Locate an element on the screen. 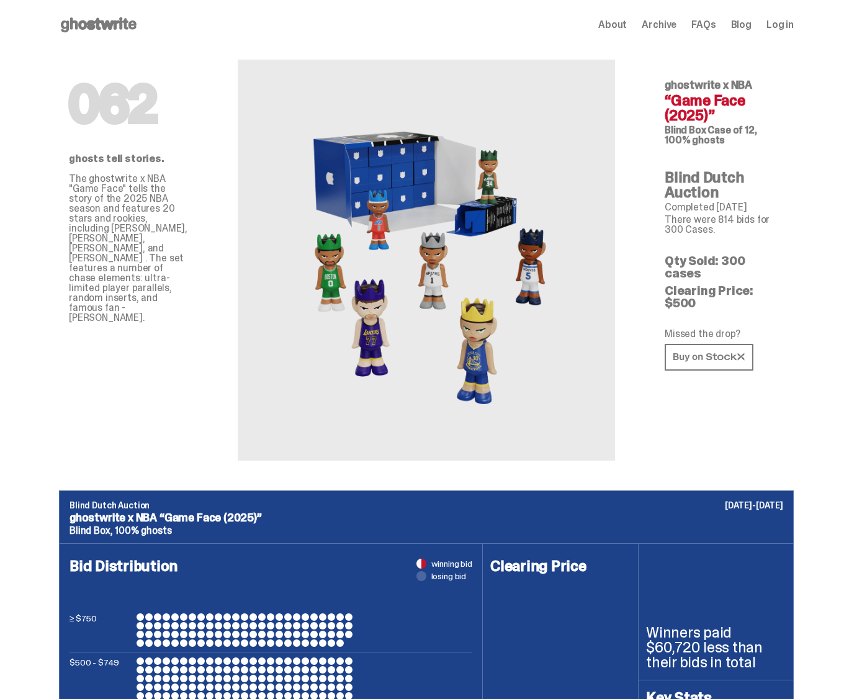 The height and width of the screenshot is (699, 862). p: There were 814 bids for 300 Cases. is located at coordinates (724, 225).